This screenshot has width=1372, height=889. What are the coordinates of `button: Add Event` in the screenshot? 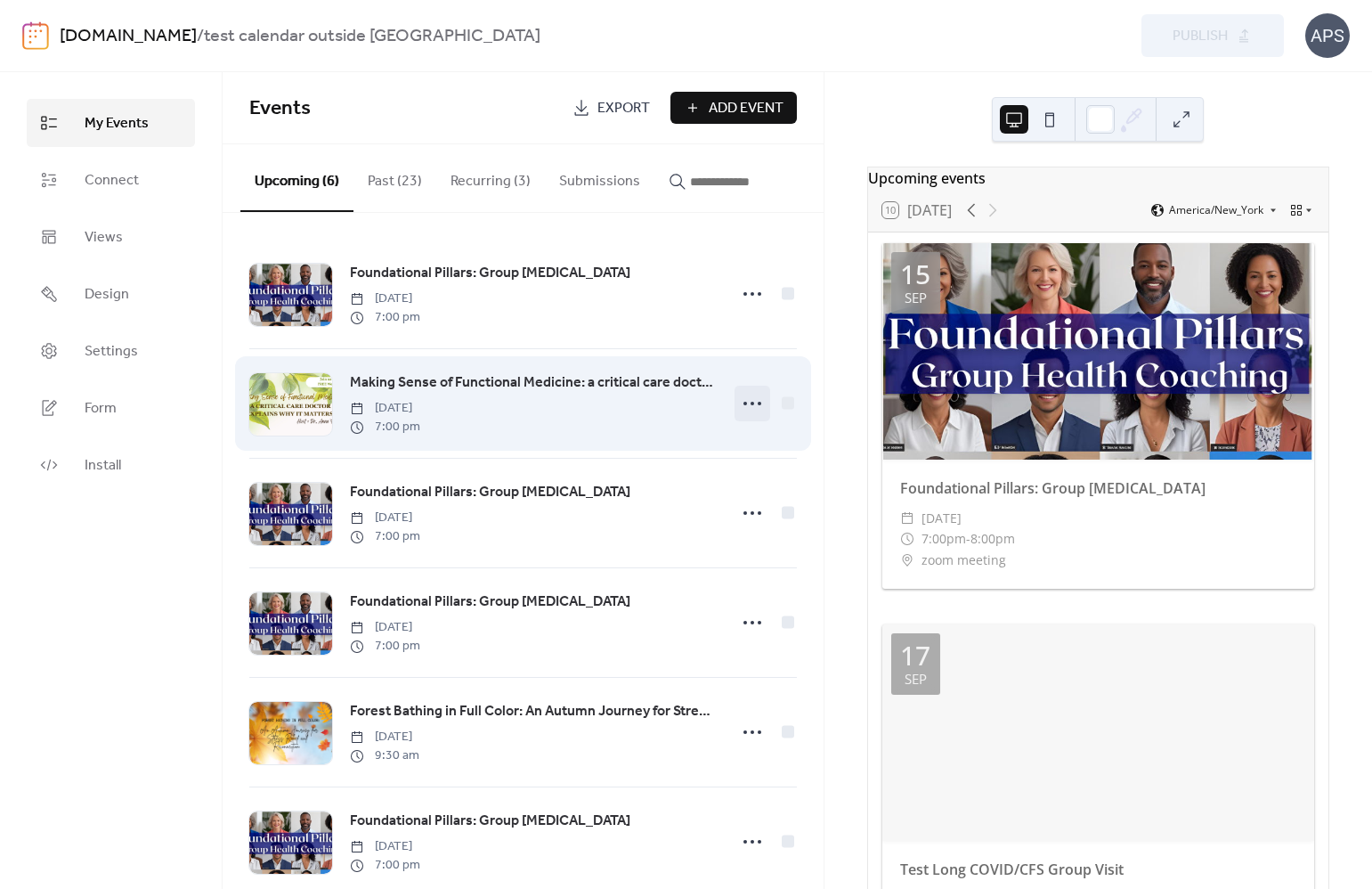 It's located at (734, 107).